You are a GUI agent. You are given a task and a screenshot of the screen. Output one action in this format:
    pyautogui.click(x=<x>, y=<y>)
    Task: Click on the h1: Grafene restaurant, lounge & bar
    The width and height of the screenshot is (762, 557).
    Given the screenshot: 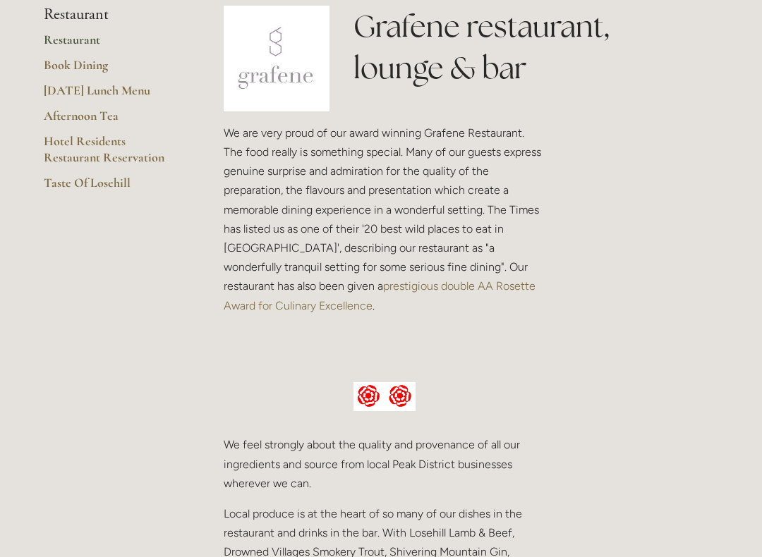 What is the action you would take?
    pyautogui.click(x=536, y=48)
    